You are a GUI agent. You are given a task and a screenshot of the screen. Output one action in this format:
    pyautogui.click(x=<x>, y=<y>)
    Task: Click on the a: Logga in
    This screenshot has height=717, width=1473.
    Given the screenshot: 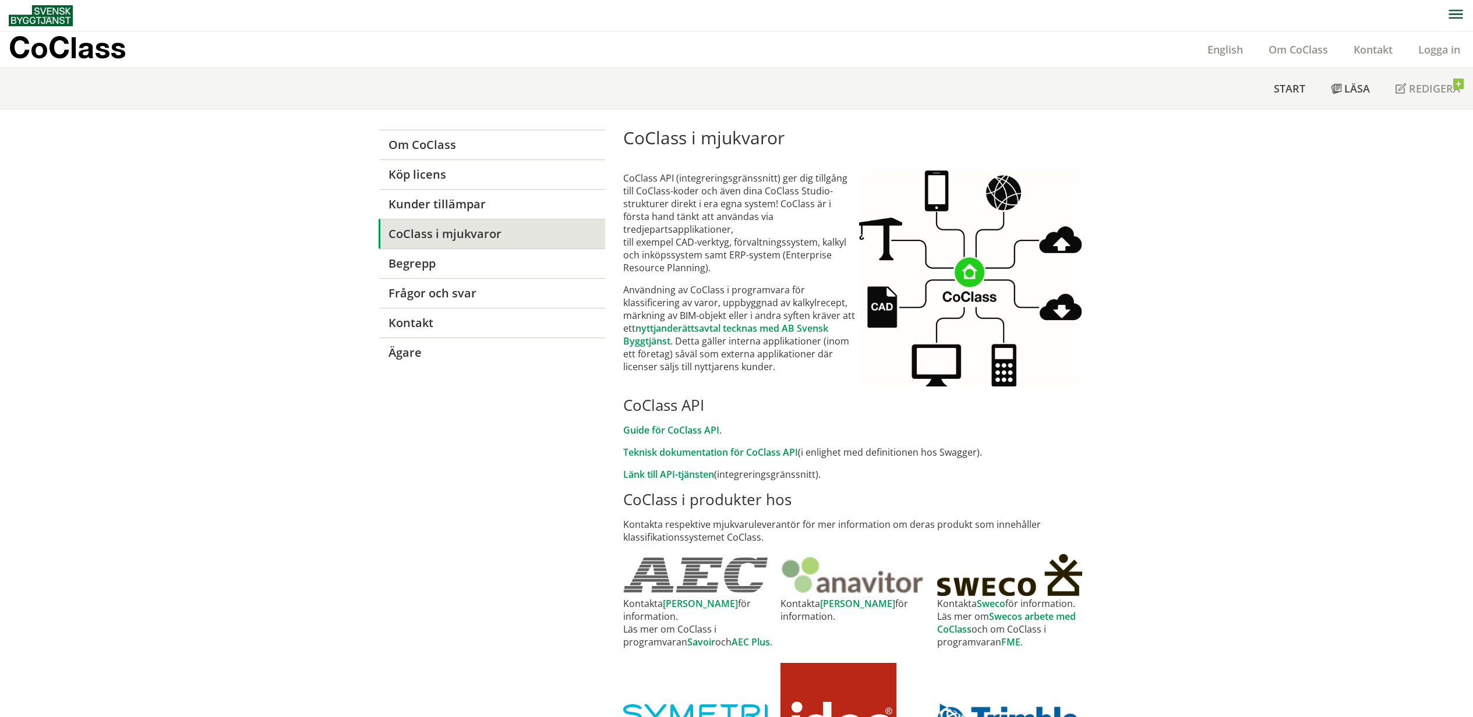 What is the action you would take?
    pyautogui.click(x=1439, y=49)
    